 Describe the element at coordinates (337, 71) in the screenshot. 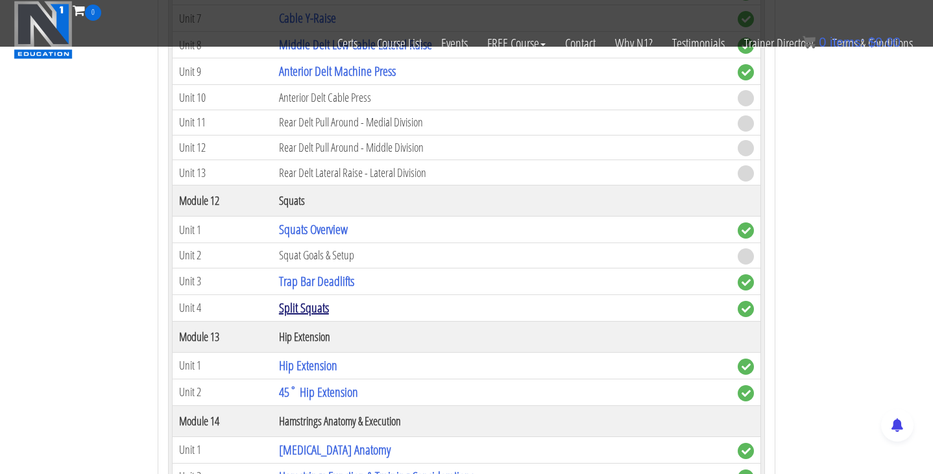

I see `a: Anterior Delt Machine Press` at that location.